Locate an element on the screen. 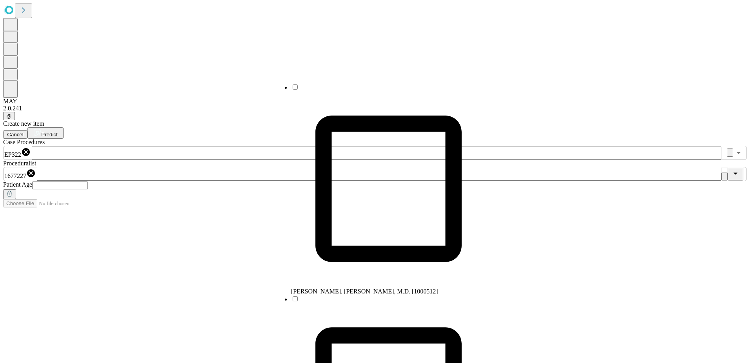  span: Scheduled Procedure is located at coordinates (24, 142).